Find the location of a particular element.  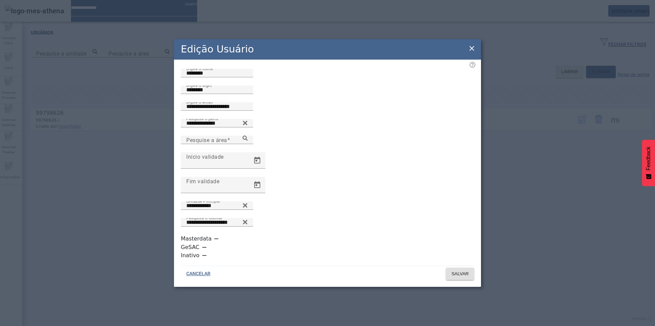

mat-label: Pesquise a área is located at coordinates (207, 140).